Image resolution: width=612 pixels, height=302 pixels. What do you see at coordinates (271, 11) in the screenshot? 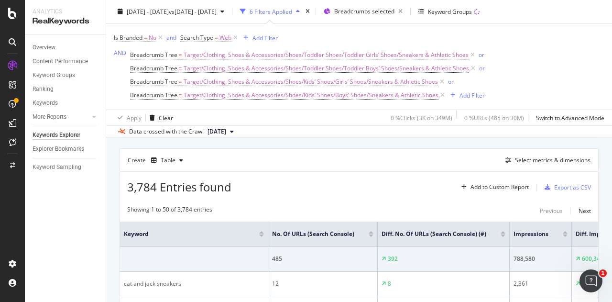
I see `div: 6 Filters Applied` at bounding box center [271, 11].